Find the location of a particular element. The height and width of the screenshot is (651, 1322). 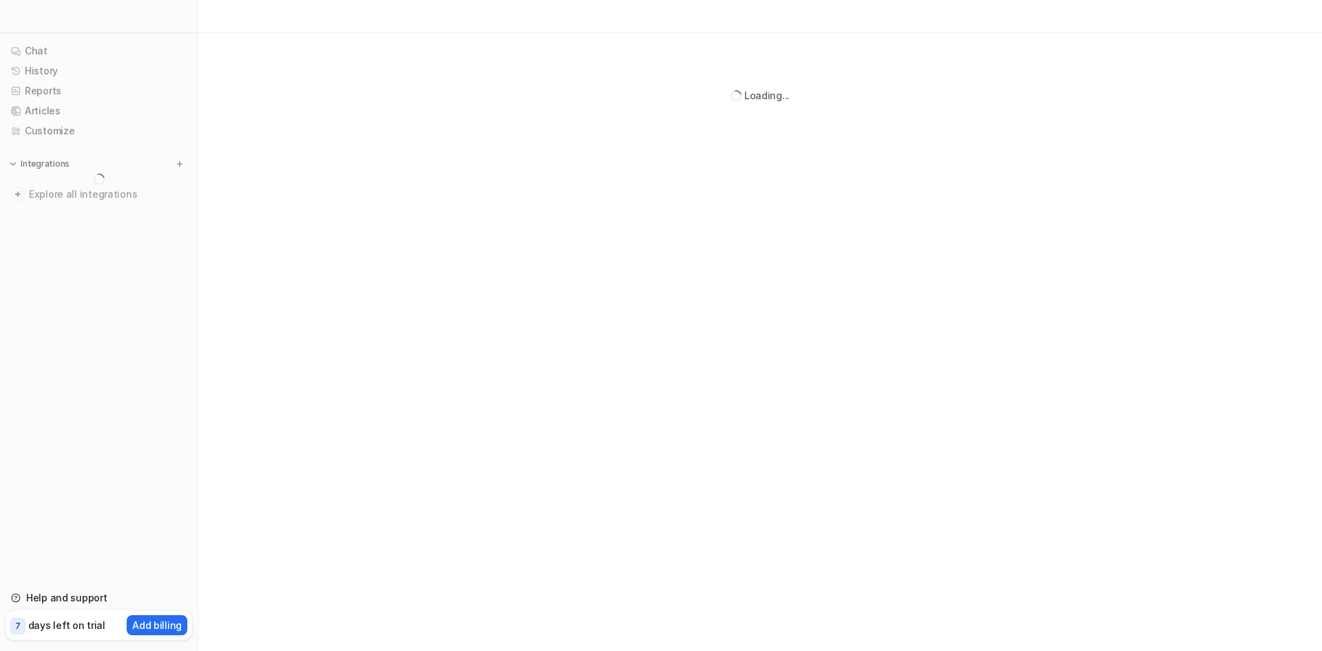

a: Customize is located at coordinates (98, 131).